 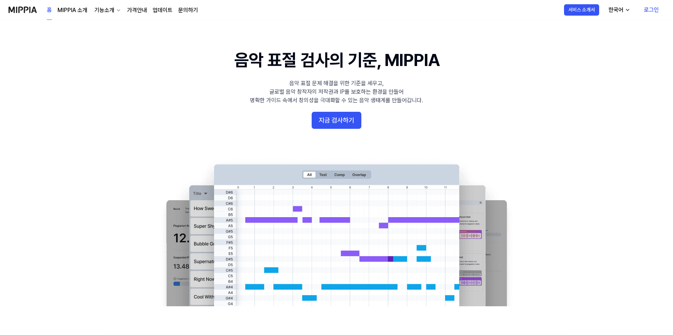 I want to click on button: 지금 검사하기, so click(x=337, y=120).